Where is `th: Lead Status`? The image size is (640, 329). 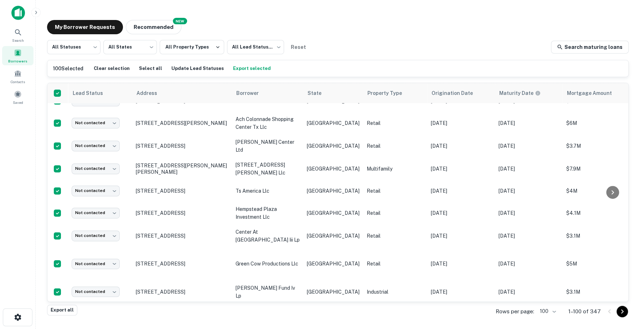 th: Lead Status is located at coordinates (100, 93).